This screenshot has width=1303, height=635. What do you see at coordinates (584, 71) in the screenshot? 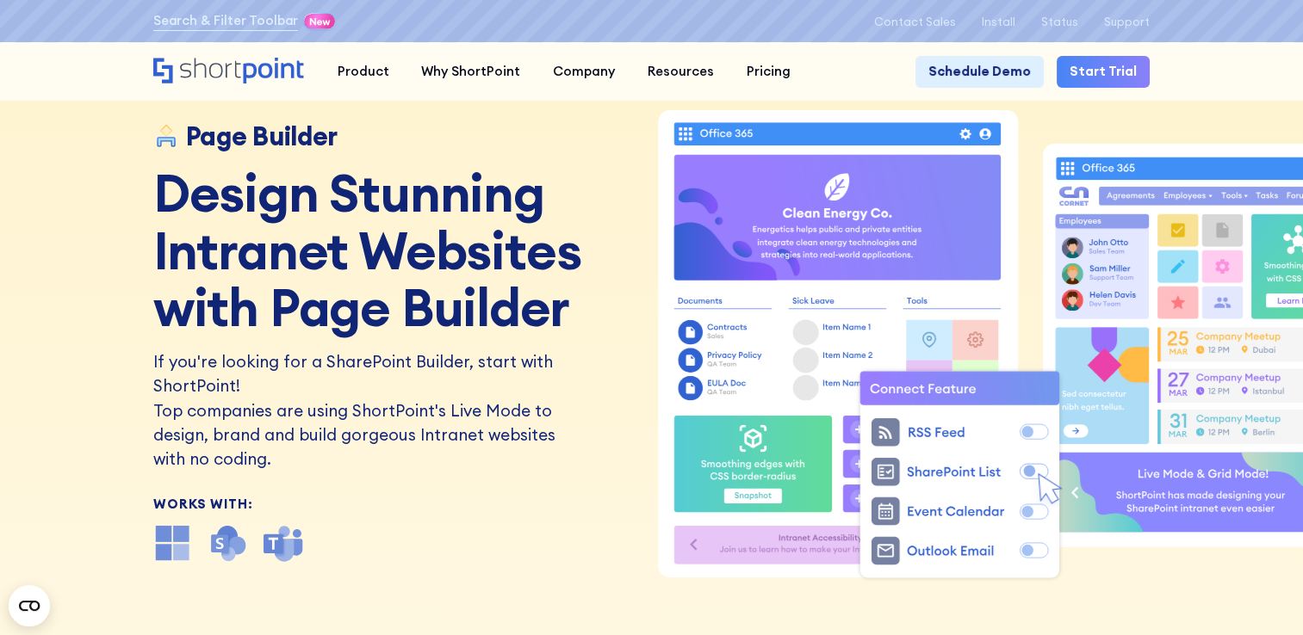
I see `div: Company` at bounding box center [584, 71].